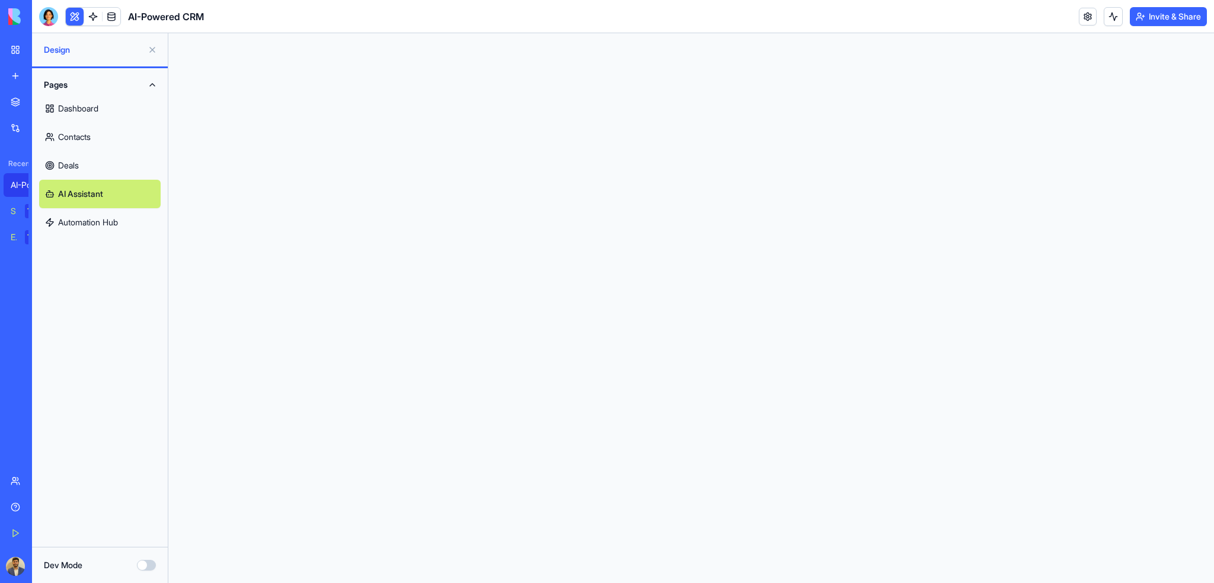 This screenshot has height=583, width=1214. What do you see at coordinates (27, 185) in the screenshot?
I see `div: AI-Powered CRM` at bounding box center [27, 185].